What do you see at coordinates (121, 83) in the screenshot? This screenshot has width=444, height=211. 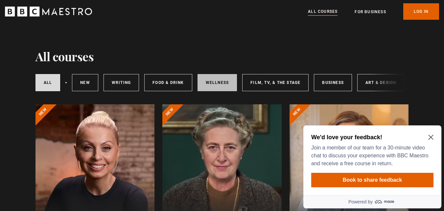 I see `a: Writing` at bounding box center [121, 83].